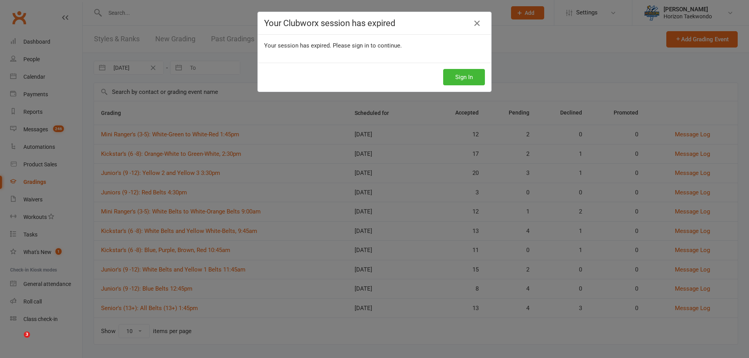 Image resolution: width=749 pixels, height=358 pixels. Describe the element at coordinates (374, 23) in the screenshot. I see `h4: Your Clubworx session has expired` at that location.